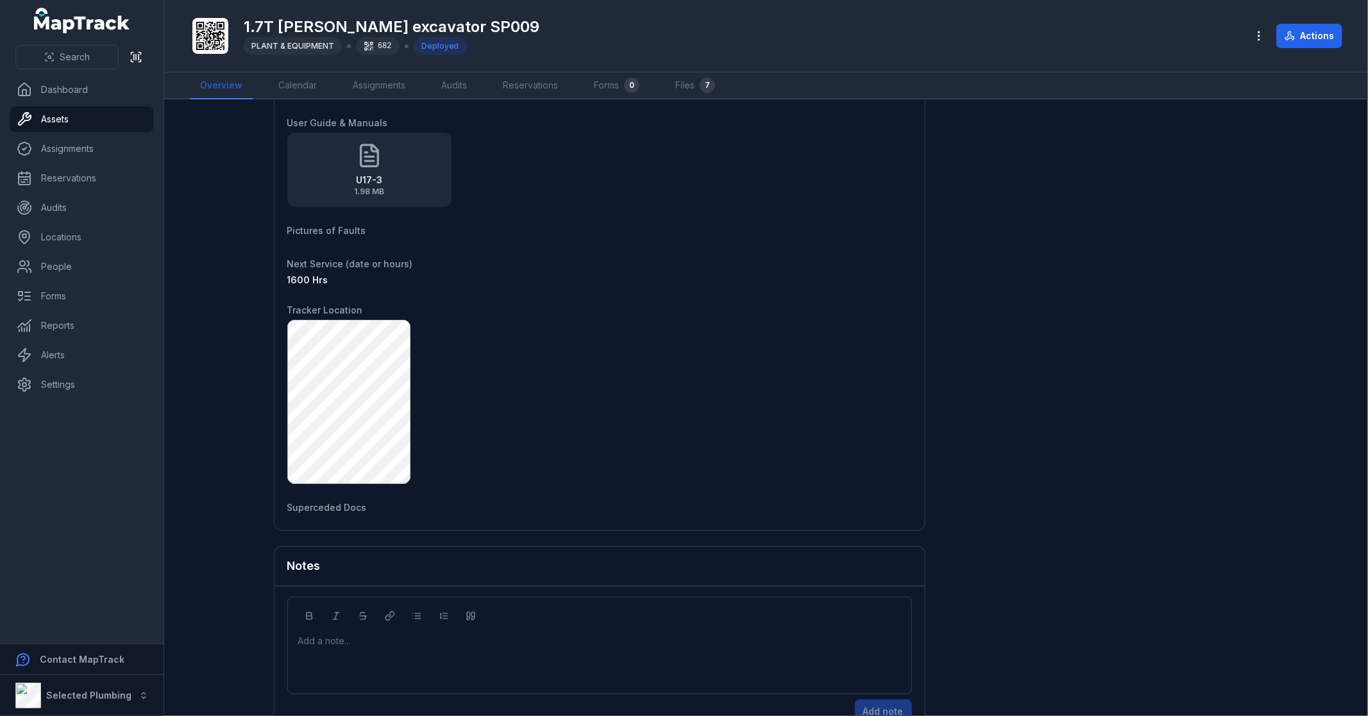 The height and width of the screenshot is (716, 1368). What do you see at coordinates (695, 86) in the screenshot?
I see `a: Files7` at bounding box center [695, 86].